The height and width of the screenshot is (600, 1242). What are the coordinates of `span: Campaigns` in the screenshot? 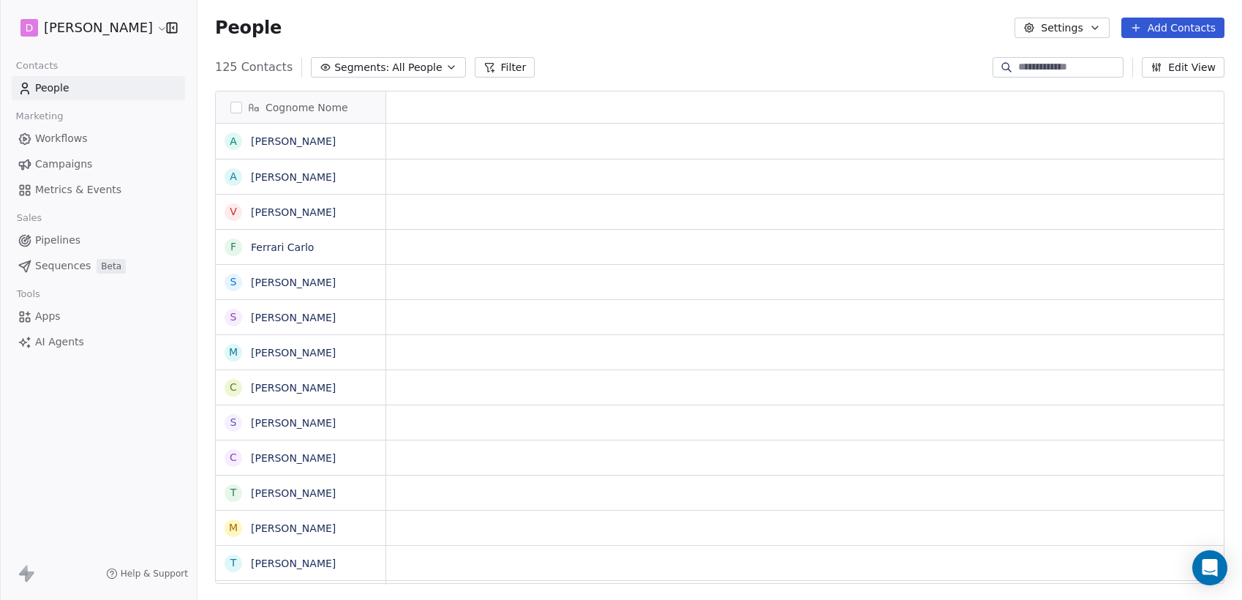 It's located at (64, 164).